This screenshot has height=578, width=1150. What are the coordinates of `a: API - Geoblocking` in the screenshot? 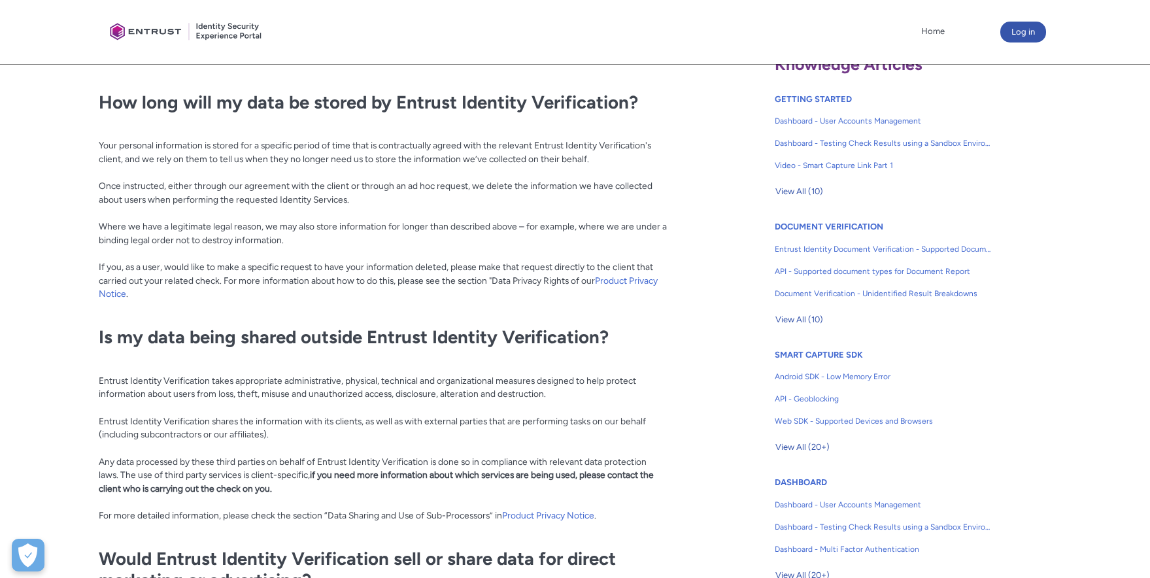 It's located at (883, 399).